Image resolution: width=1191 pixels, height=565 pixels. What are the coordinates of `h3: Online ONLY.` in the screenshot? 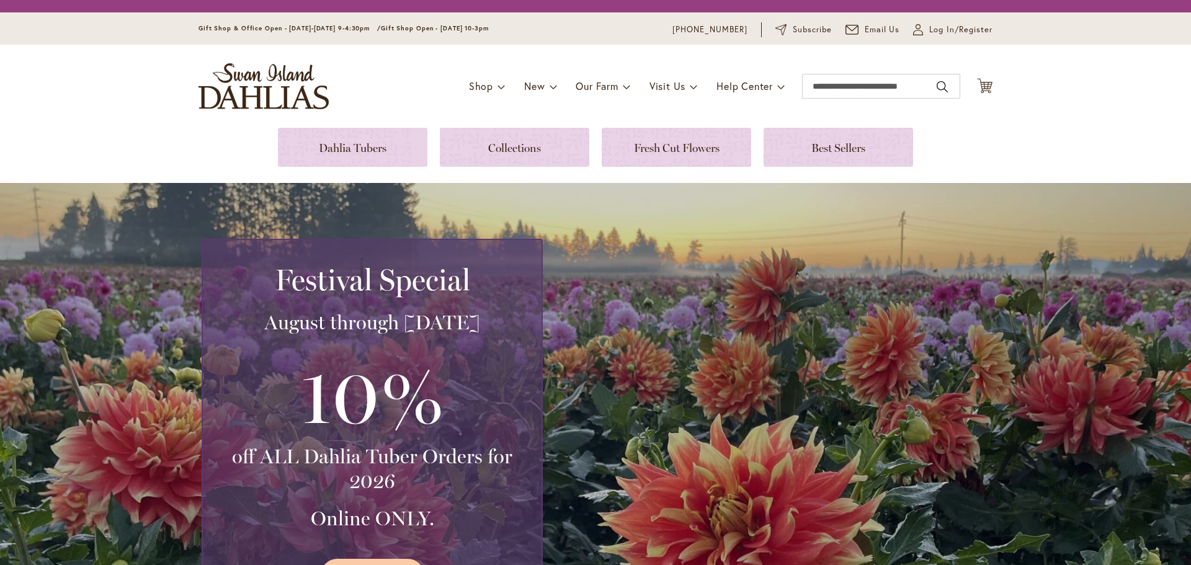 It's located at (372, 519).